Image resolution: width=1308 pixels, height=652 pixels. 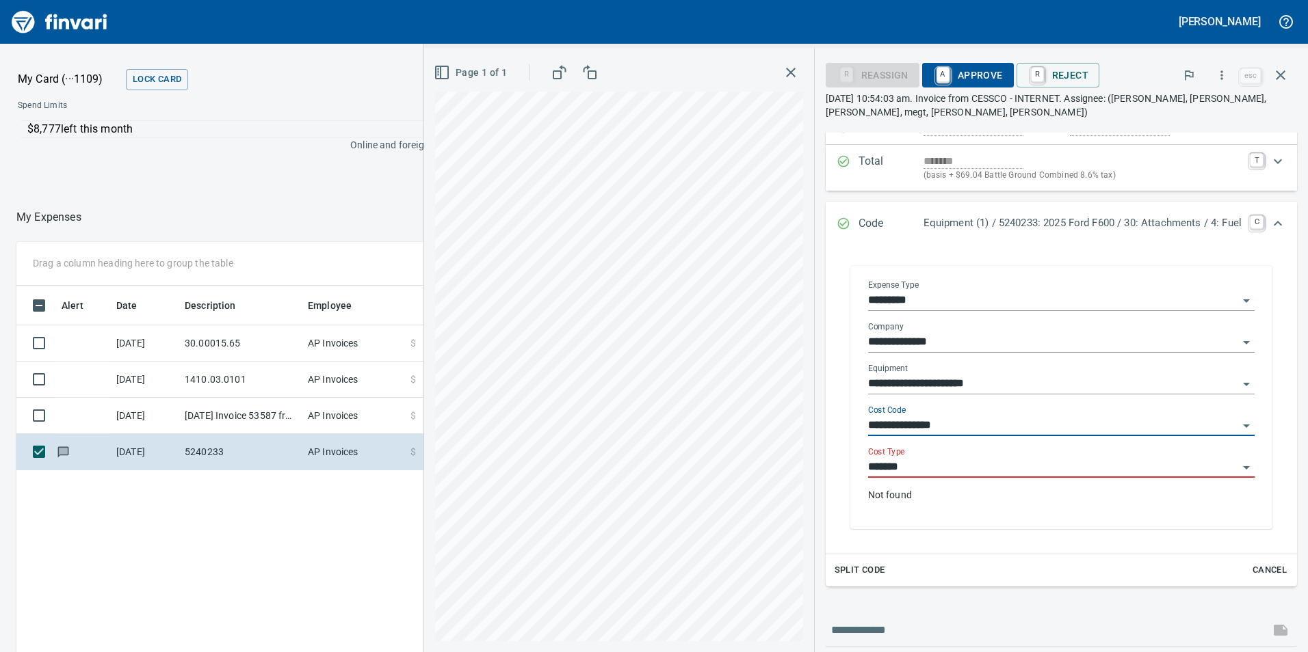 What do you see at coordinates (1269, 570) in the screenshot?
I see `button: Cancel` at bounding box center [1269, 570].